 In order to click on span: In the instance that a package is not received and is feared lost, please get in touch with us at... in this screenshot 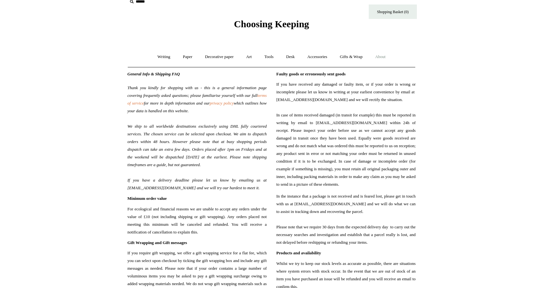, I will do `click(346, 219)`.